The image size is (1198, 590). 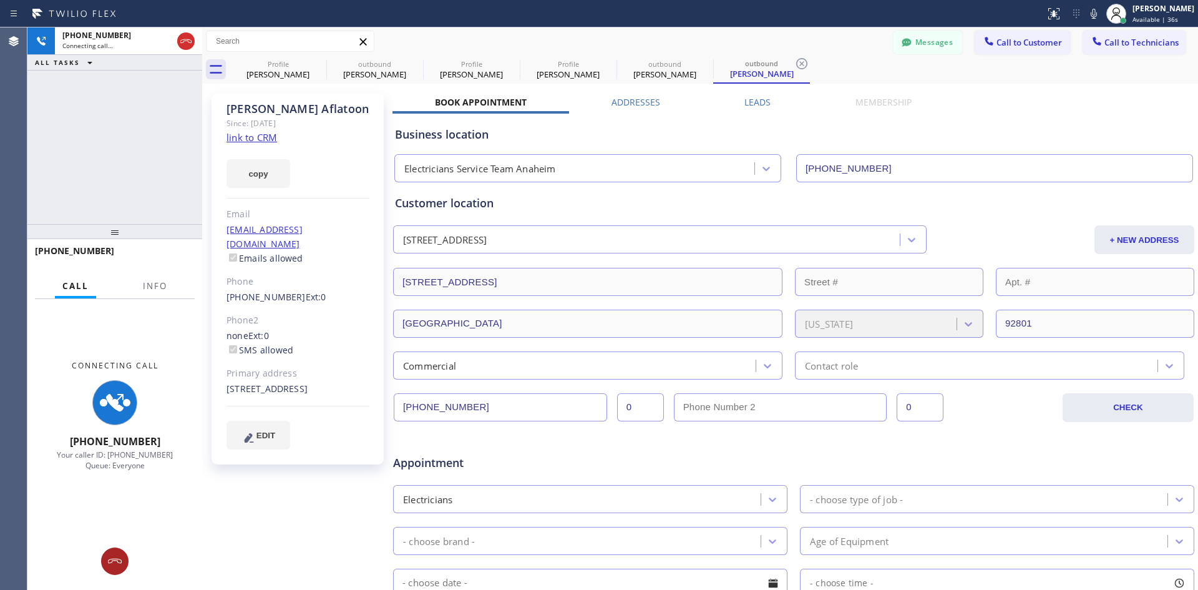 I want to click on button: Messages, so click(x=928, y=42).